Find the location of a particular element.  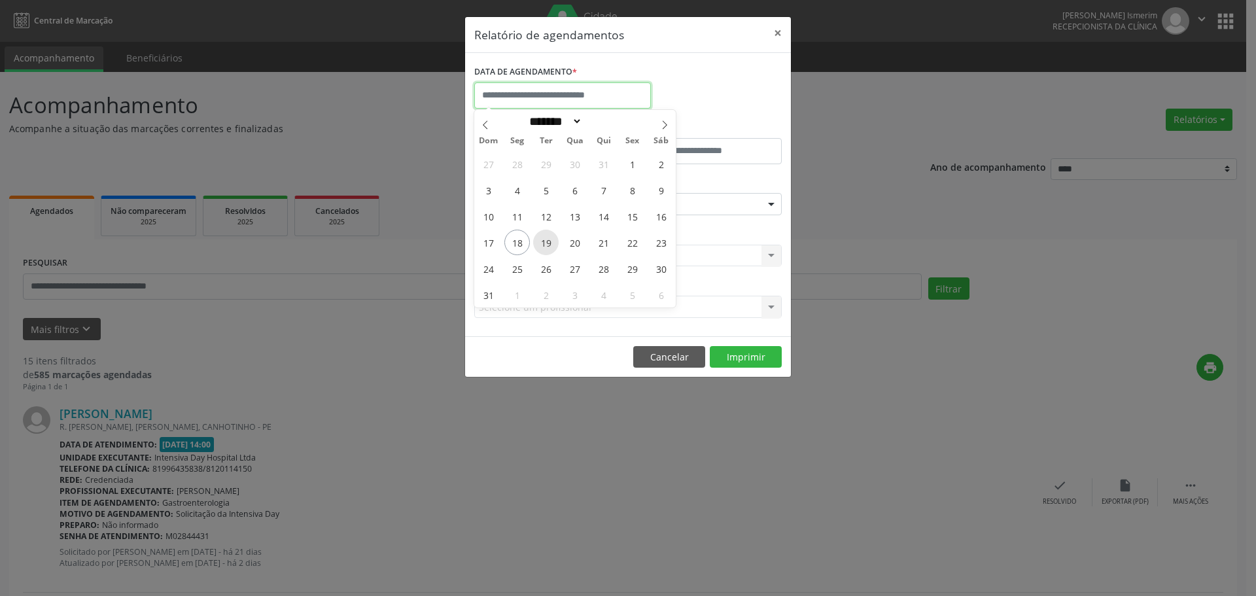

span: Ter is located at coordinates (546, 141).